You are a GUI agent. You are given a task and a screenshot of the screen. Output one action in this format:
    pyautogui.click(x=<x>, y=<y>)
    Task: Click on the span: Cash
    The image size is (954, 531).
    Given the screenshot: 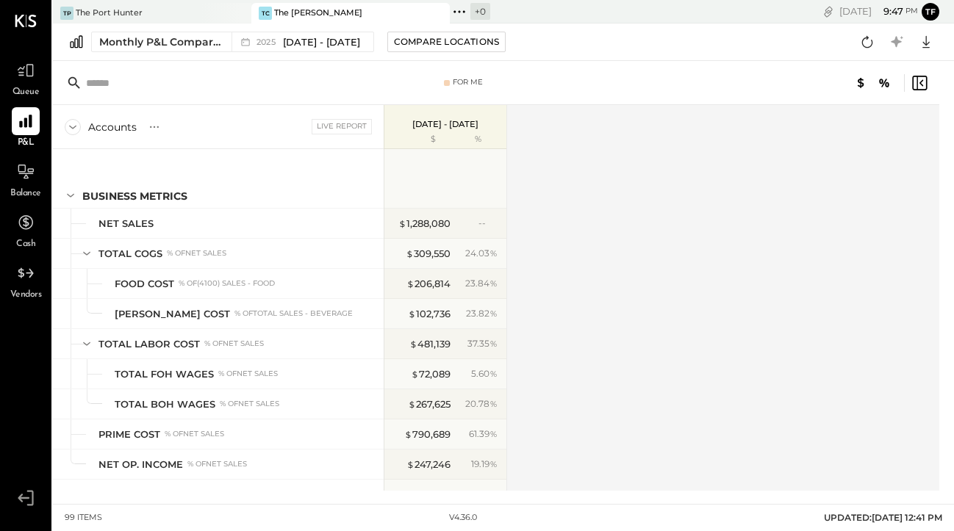 What is the action you would take?
    pyautogui.click(x=26, y=245)
    